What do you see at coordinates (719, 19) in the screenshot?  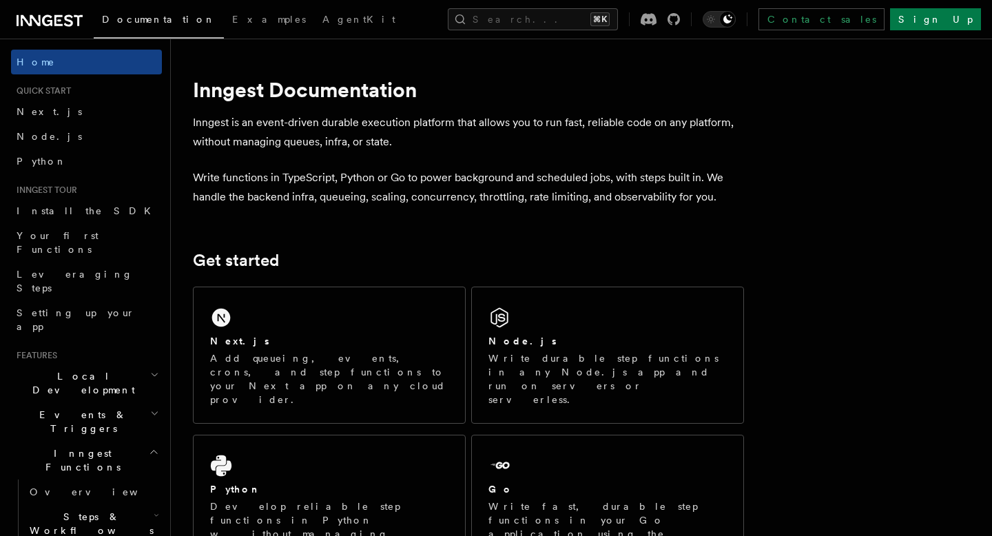 I see `button: Toggle dark mode` at bounding box center [719, 19].